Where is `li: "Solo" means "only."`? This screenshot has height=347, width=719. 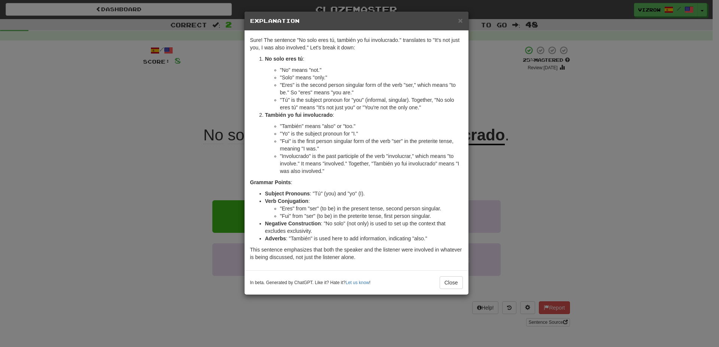
li: "Solo" means "only." is located at coordinates (372, 78).